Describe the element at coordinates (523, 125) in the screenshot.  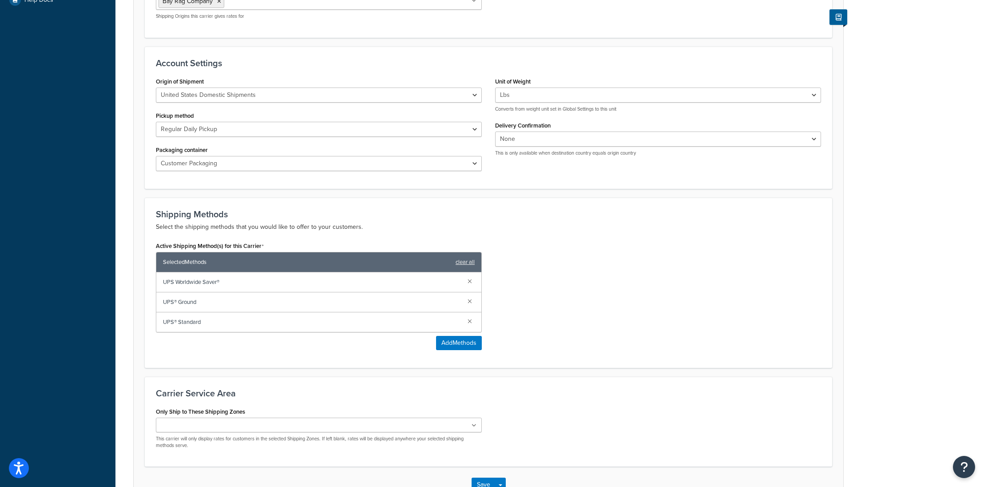
I see `label: Delivery Confirmation` at that location.